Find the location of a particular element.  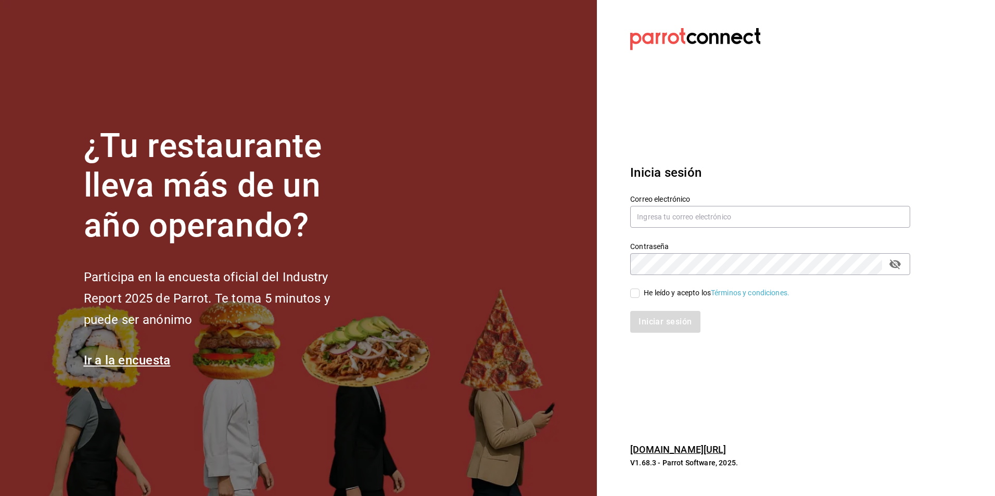

button: passwordField is located at coordinates (895, 264).